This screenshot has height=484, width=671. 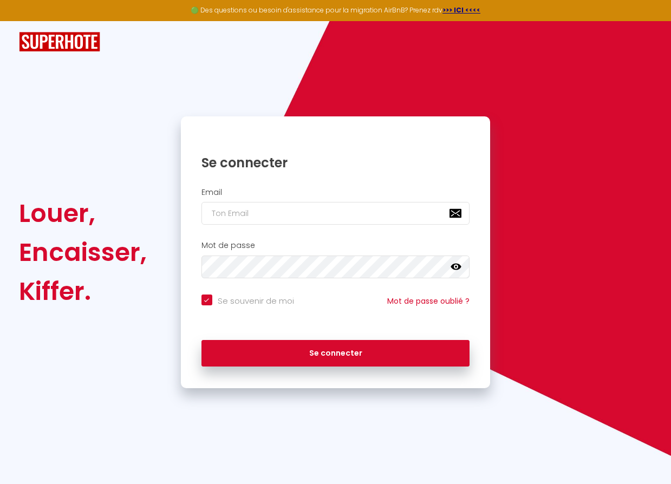 I want to click on strong: >>> ICI <<<<, so click(x=461, y=10).